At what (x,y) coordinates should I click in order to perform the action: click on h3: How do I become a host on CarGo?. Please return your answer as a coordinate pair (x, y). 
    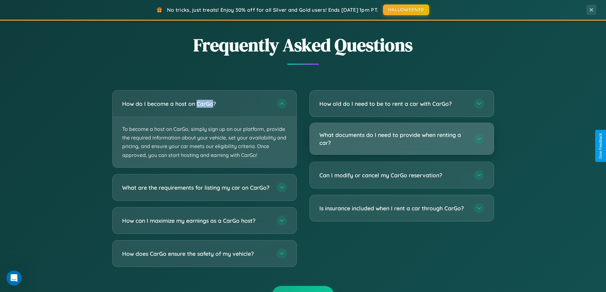
    Looking at the image, I should click on (196, 104).